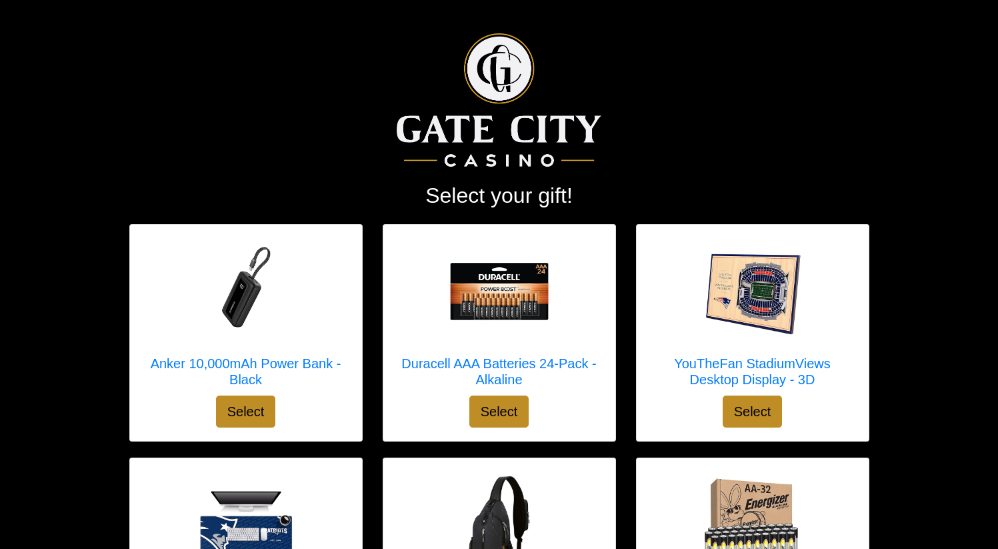 The width and height of the screenshot is (998, 549). Describe the element at coordinates (499, 291) in the screenshot. I see `img: Duracell AAA Batteries 24-Pack - Alkaline` at that location.